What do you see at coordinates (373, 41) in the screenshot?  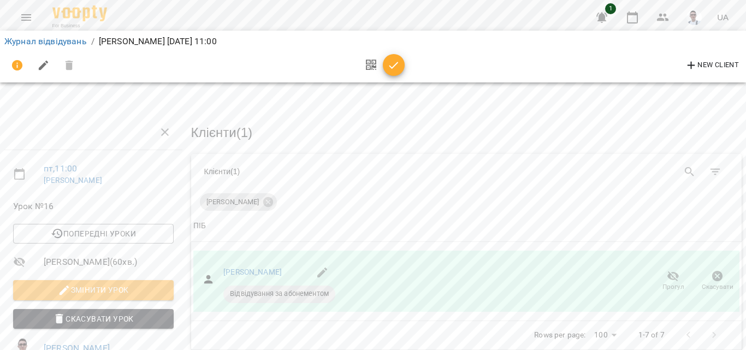 I see `nav: breadcrumb` at bounding box center [373, 41].